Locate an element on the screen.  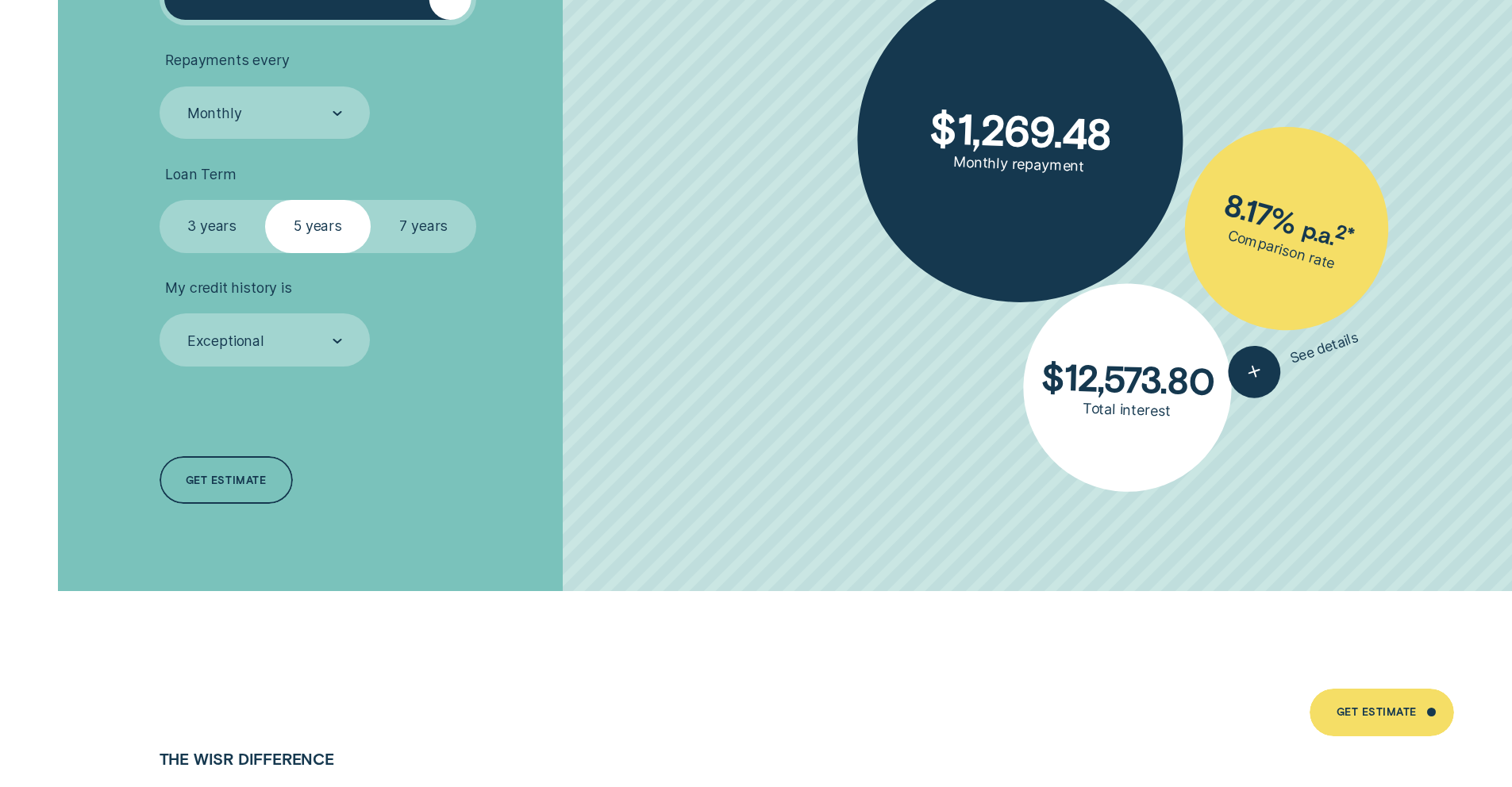
label: 5 years is located at coordinates (317, 226).